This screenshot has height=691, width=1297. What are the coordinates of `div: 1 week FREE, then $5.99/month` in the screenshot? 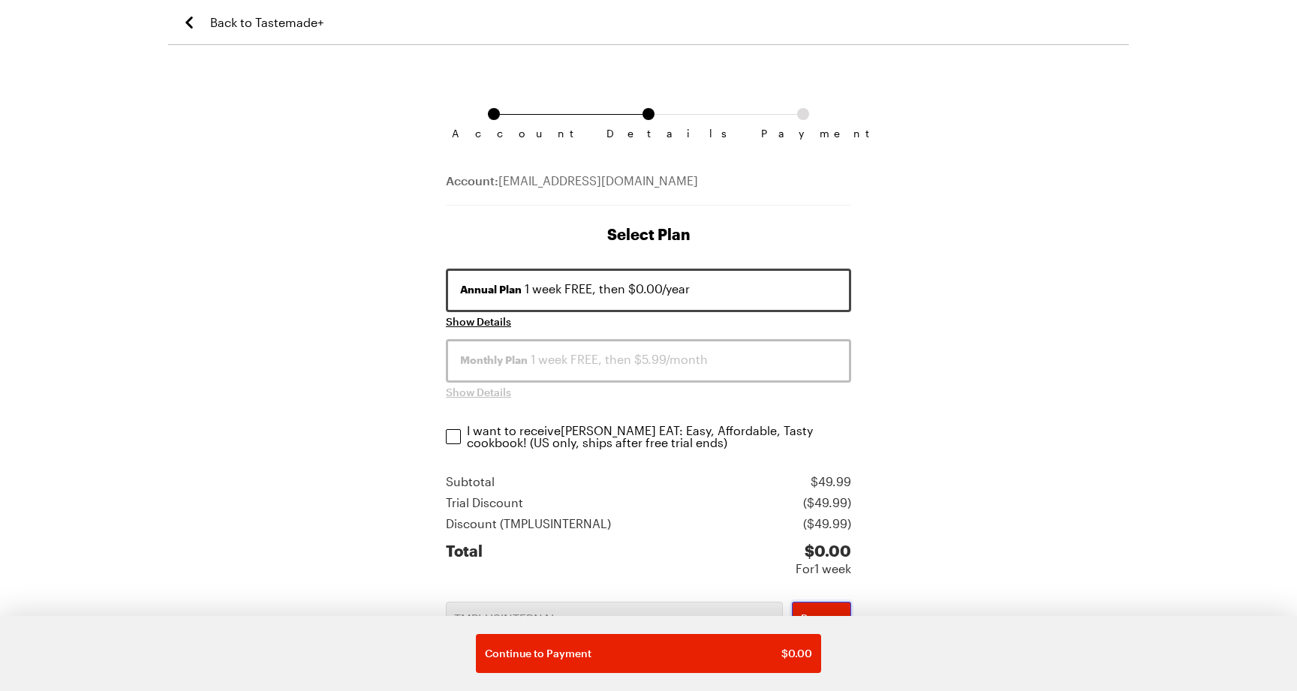 It's located at (648, 359).